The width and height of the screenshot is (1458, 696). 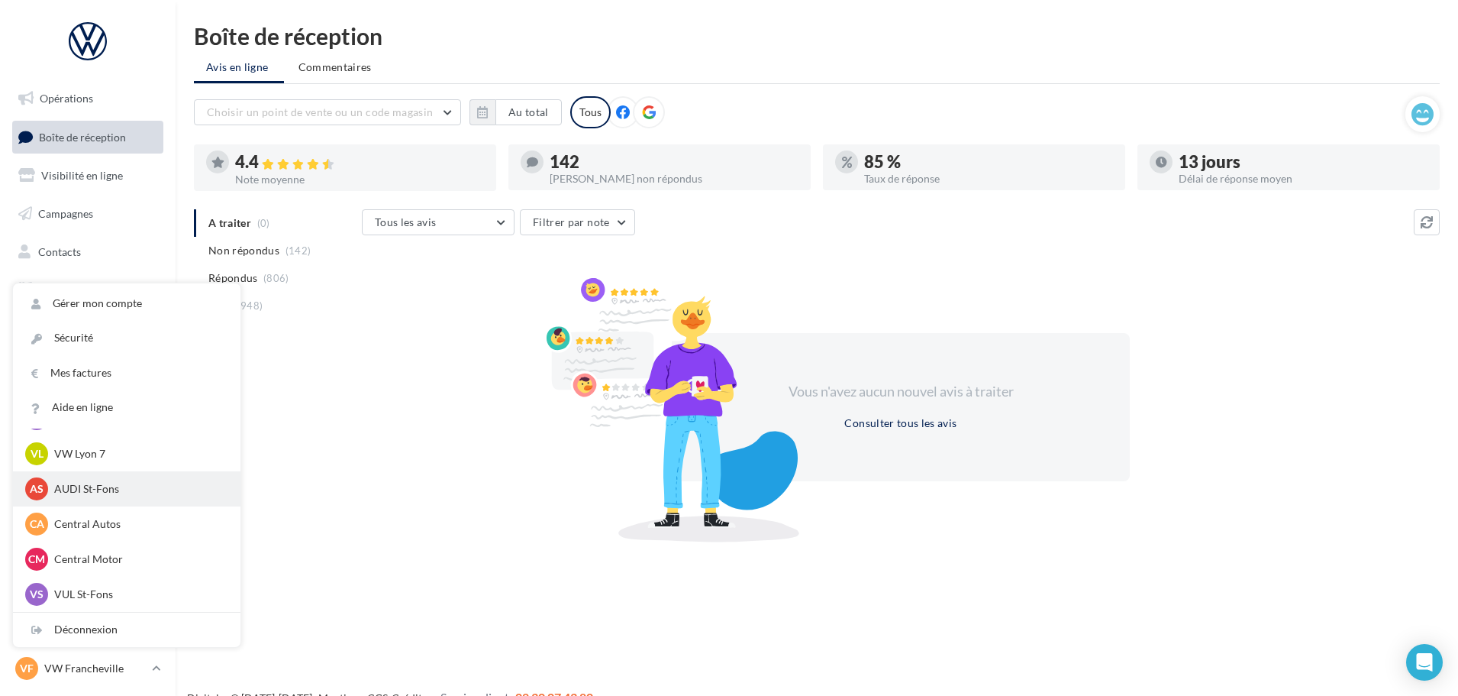 What do you see at coordinates (60, 250) in the screenshot?
I see `span: Contacts` at bounding box center [60, 250].